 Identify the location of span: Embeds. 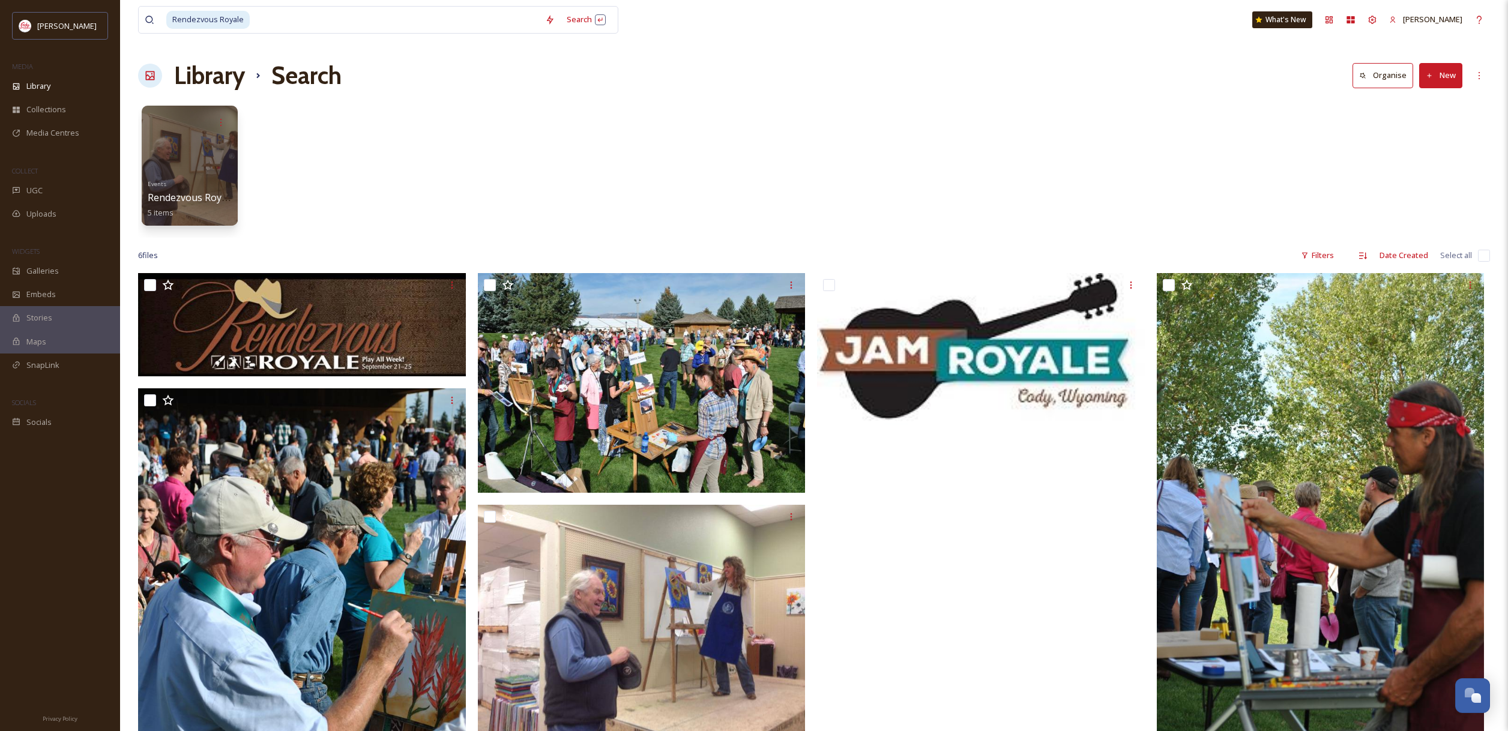
(41, 294).